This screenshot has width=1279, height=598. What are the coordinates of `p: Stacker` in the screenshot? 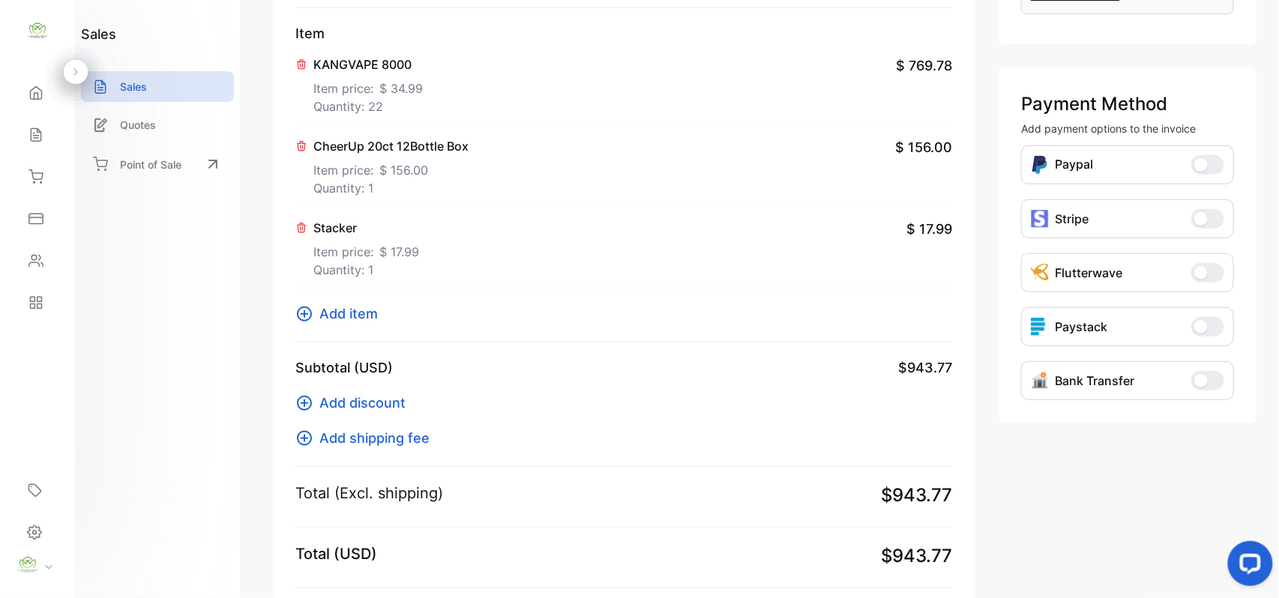 It's located at (366, 228).